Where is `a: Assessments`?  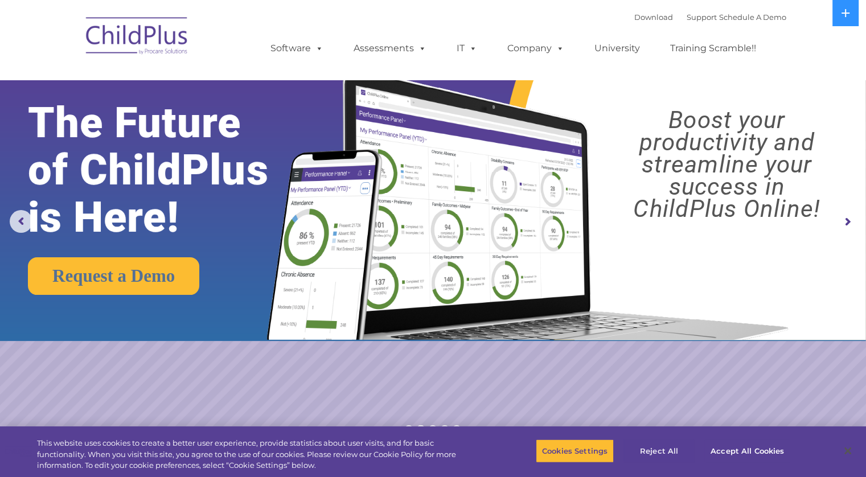 a: Assessments is located at coordinates (390, 48).